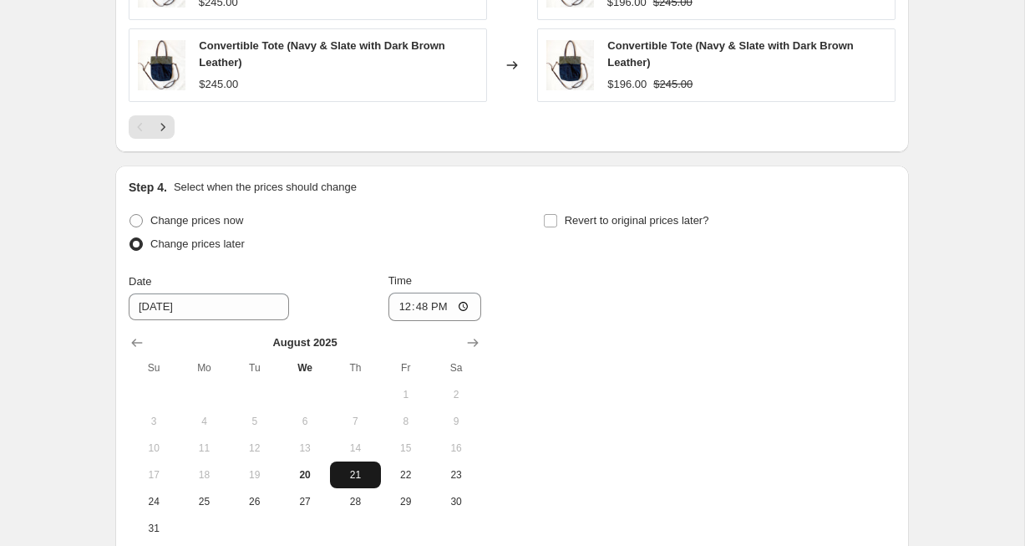  I want to click on div: $196.00, so click(627, 84).